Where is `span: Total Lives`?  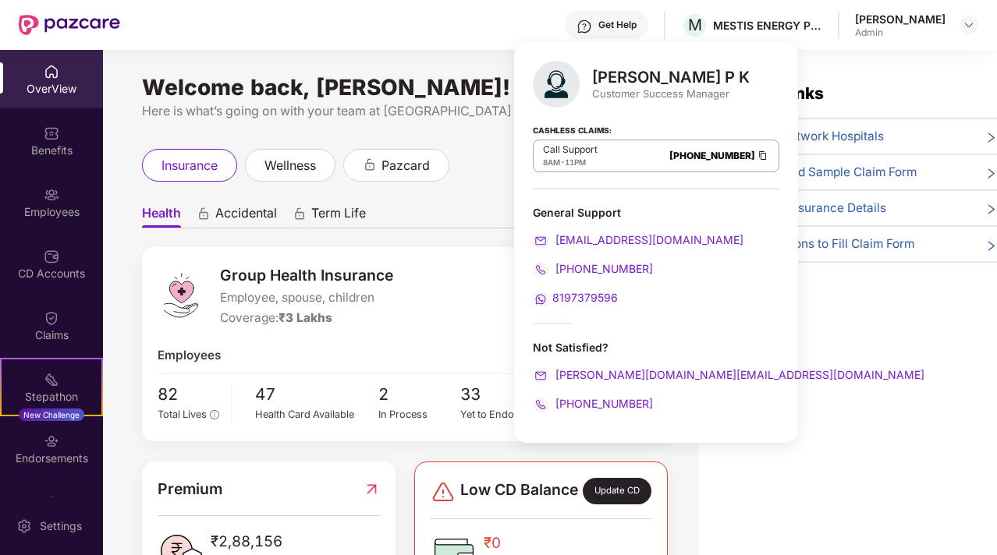 span: Total Lives is located at coordinates (182, 414).